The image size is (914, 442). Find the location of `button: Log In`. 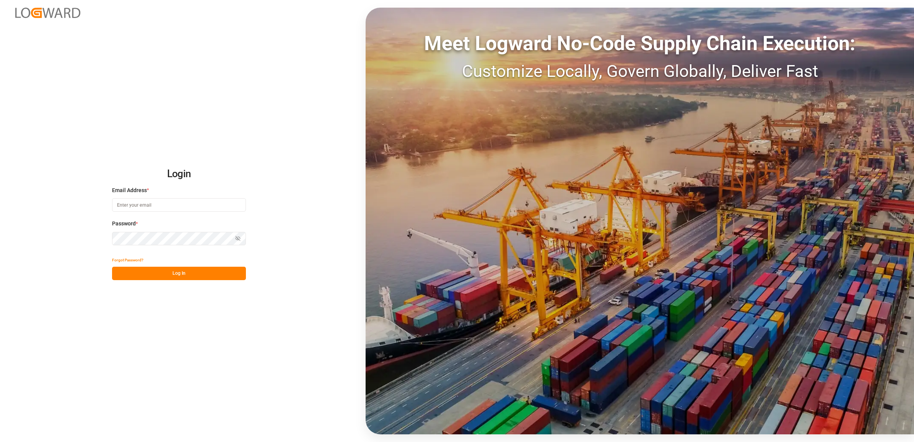

button: Log In is located at coordinates (179, 273).